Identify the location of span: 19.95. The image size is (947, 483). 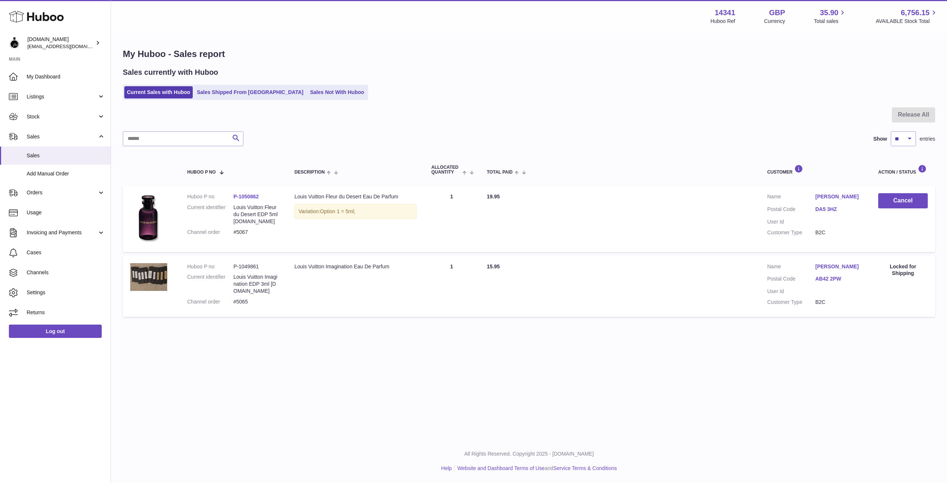
(493, 196).